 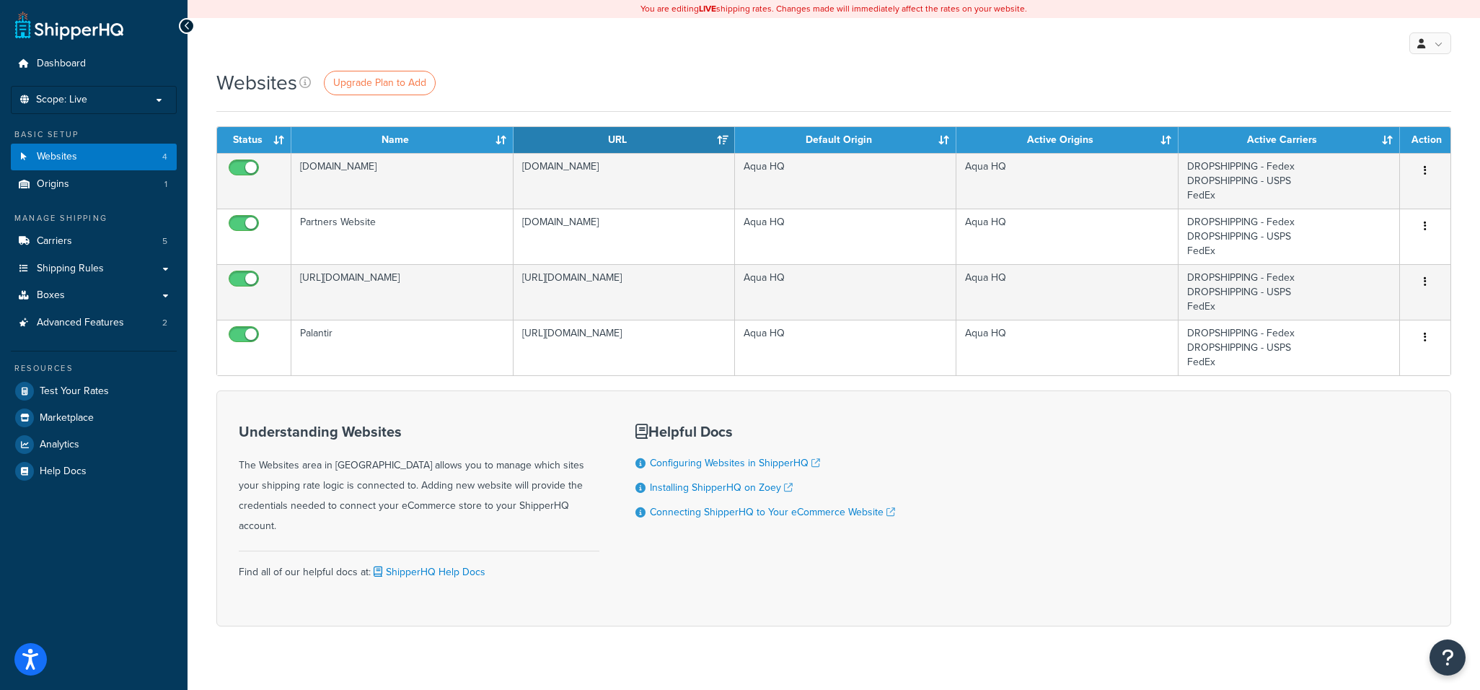 What do you see at coordinates (1289, 140) in the screenshot?
I see `th: Active Carriers: activate to sort column ascending` at bounding box center [1289, 140].